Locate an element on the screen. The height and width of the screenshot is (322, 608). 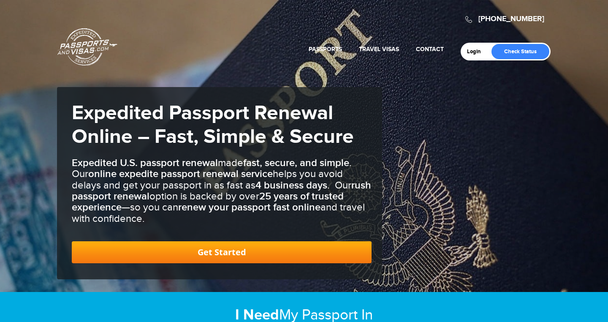
b: 4 business days is located at coordinates (291, 185).